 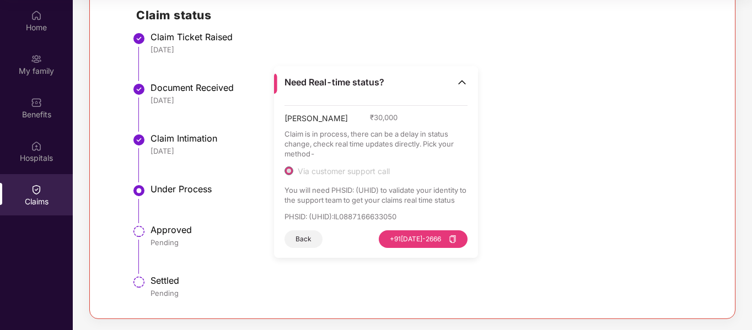 I want to click on span: copy, so click(x=453, y=239).